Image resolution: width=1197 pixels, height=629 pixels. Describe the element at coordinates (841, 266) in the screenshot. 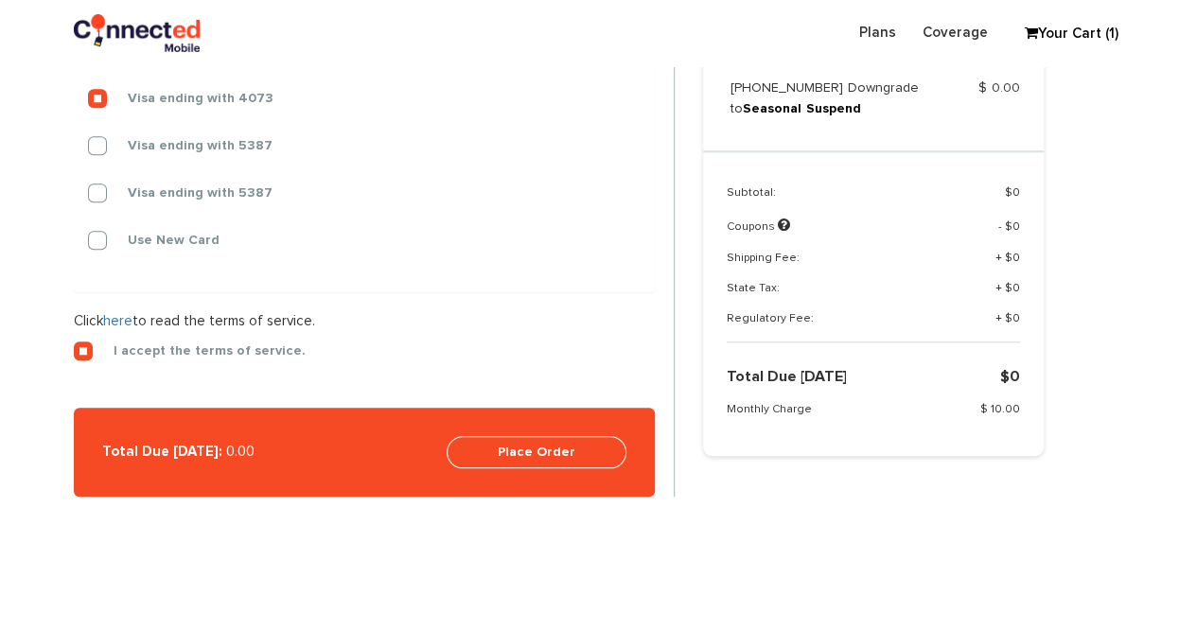

I see `td: Shipping Fee:` at that location.